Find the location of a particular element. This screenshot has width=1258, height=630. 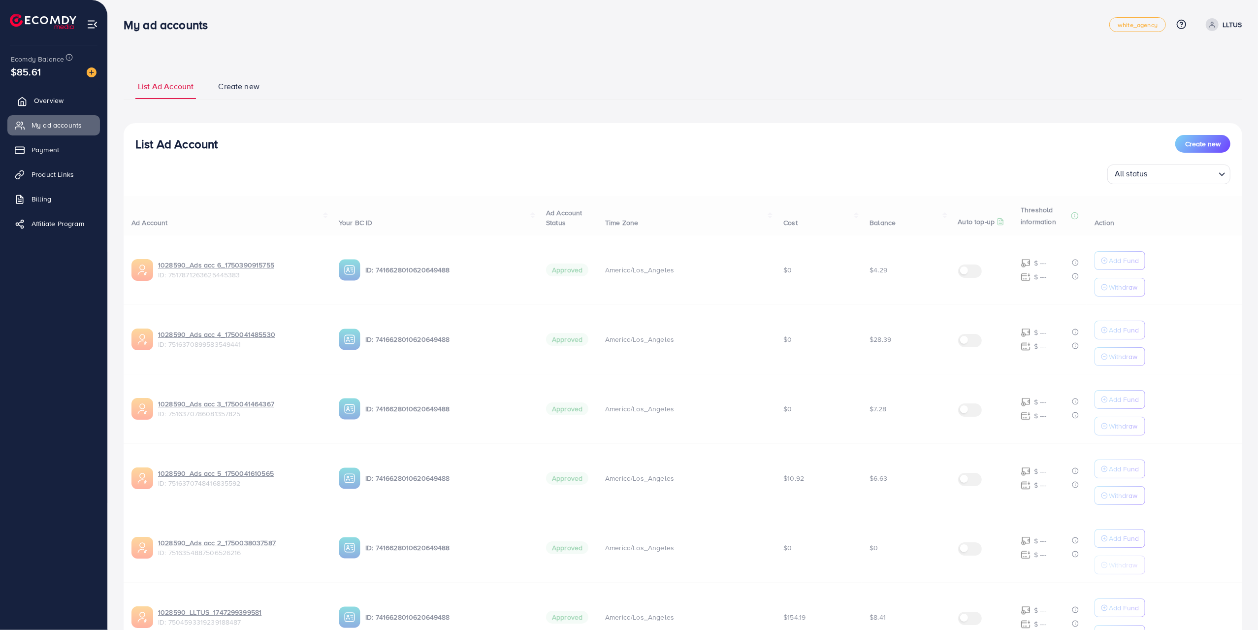

img: image is located at coordinates (92, 72).